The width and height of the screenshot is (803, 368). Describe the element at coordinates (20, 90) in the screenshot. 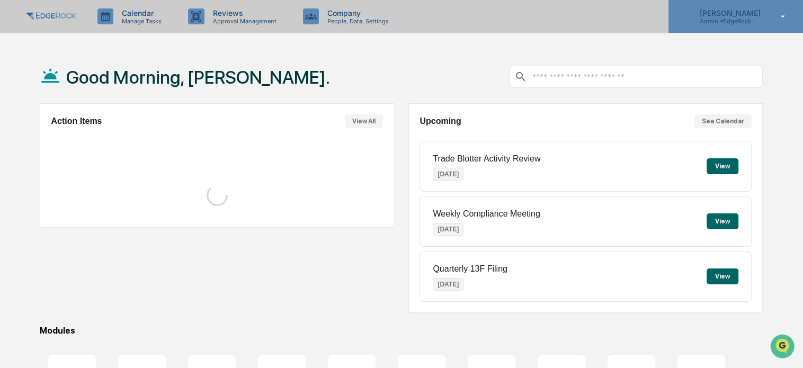

I see `img: 1746055101610-c473b297-6a78-478c-a979-82029cc54cd1` at that location.